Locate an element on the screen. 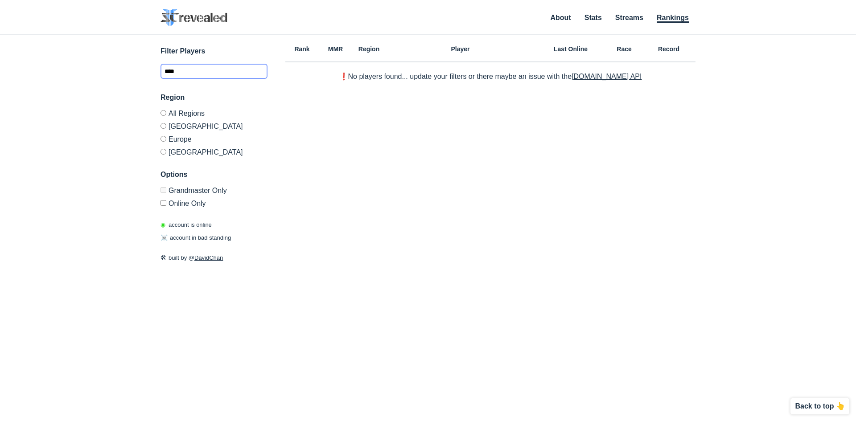 This screenshot has height=421, width=856. h3: Region is located at coordinates (214, 98).